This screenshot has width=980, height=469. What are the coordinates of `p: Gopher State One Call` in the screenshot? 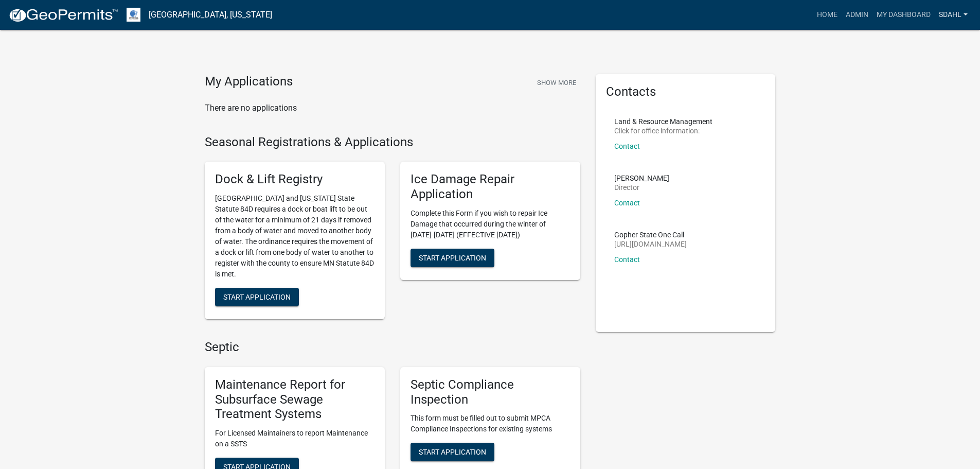 It's located at (650, 235).